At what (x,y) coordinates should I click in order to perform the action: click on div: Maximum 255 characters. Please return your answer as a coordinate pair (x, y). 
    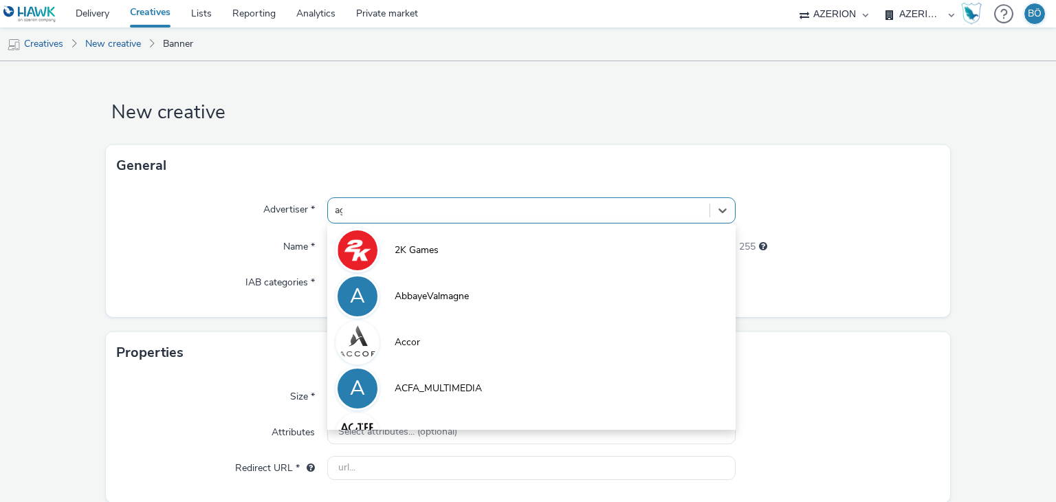
    Looking at the image, I should click on (763, 247).